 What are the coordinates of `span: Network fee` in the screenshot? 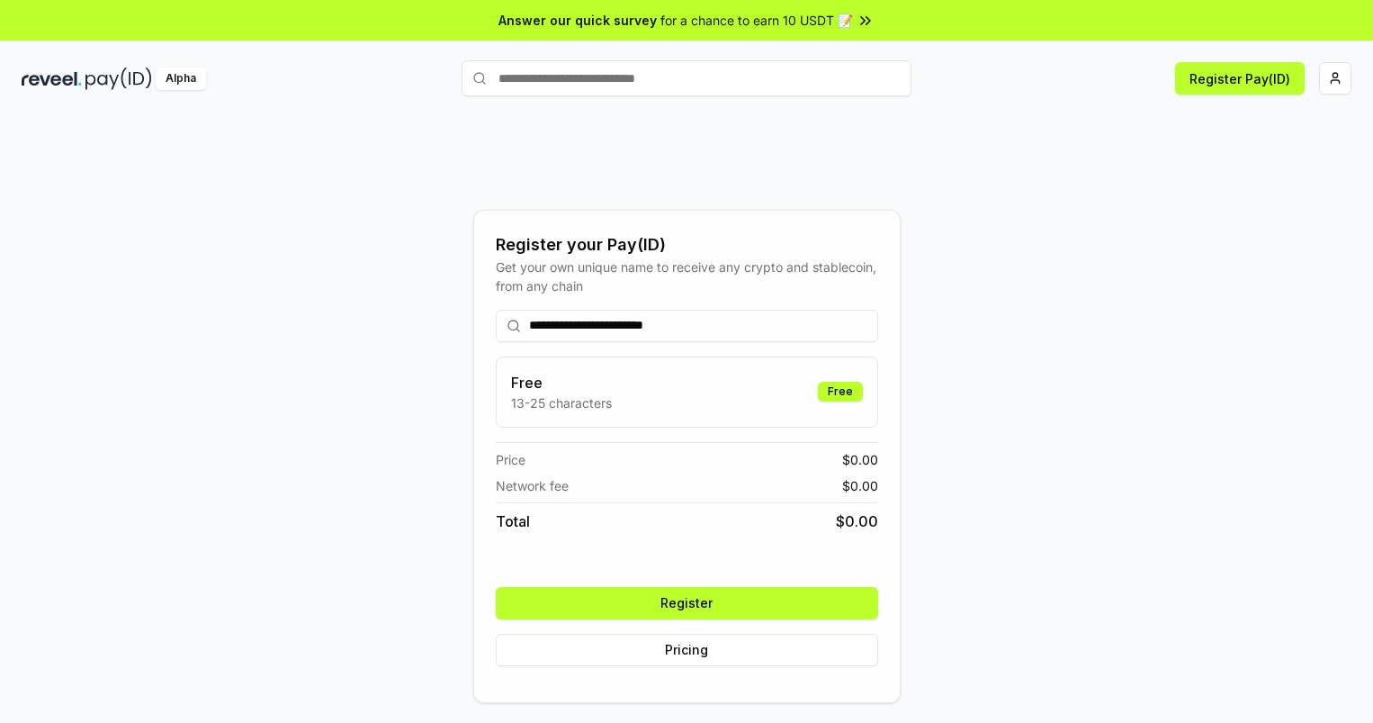 It's located at (532, 485).